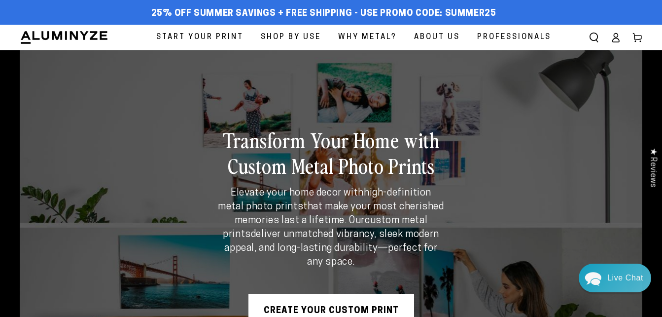 This screenshot has height=317, width=662. Describe the element at coordinates (200, 37) in the screenshot. I see `span: Start Your Print` at that location.